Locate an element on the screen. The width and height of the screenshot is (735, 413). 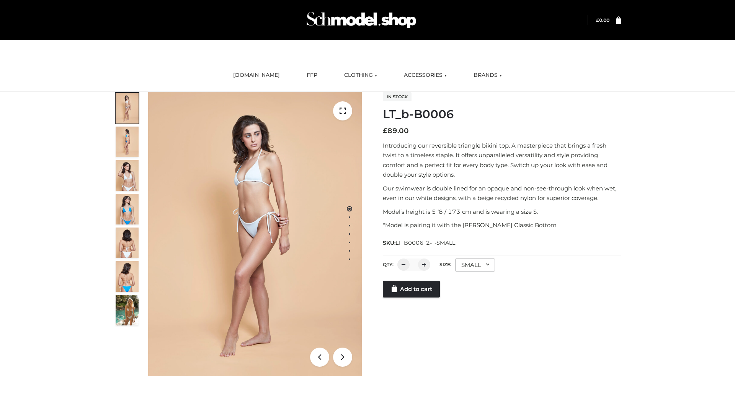
img: ArielClassicBikiniTop_CloudNine_AzureSky_OW114ECO_4-scaled.jpg is located at coordinates (127, 209).